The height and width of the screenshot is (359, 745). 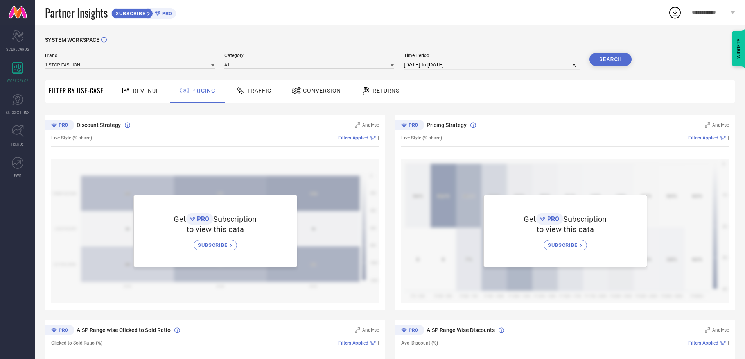 What do you see at coordinates (18, 81) in the screenshot?
I see `span: WORKSPACE` at bounding box center [18, 81].